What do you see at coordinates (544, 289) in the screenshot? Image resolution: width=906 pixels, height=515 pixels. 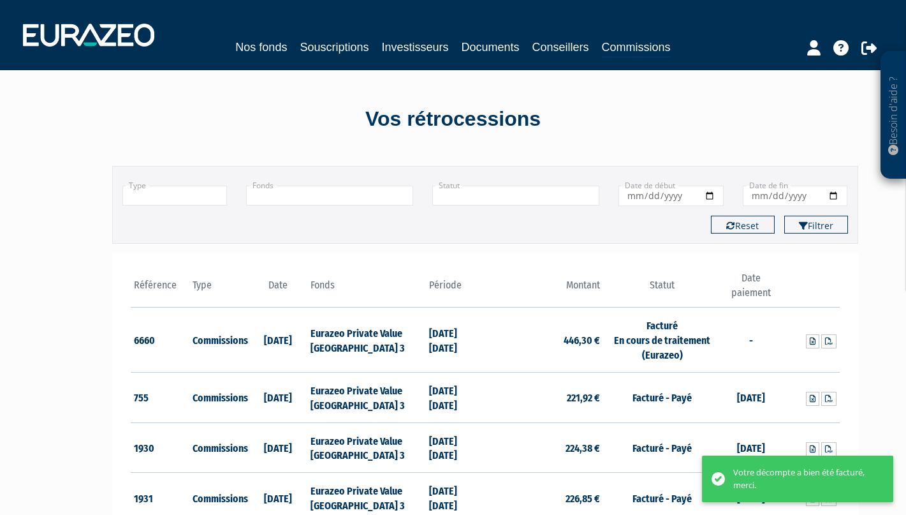 I see `th: Montant` at bounding box center [544, 289].